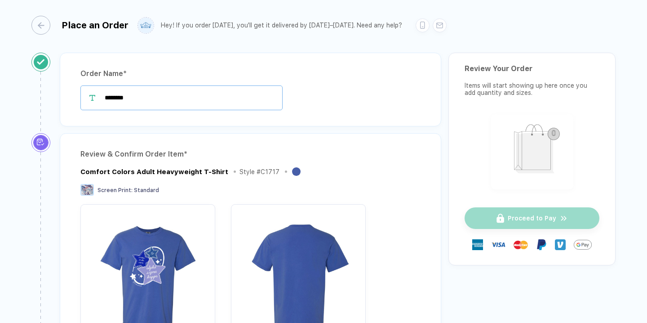 Image resolution: width=647 pixels, height=323 pixels. I want to click on img: express, so click(478, 244).